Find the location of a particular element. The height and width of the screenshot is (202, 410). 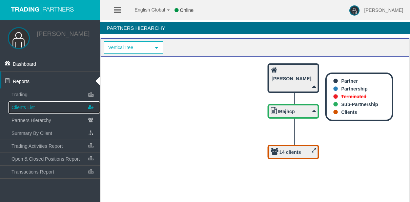

span: select is located at coordinates (157, 48).